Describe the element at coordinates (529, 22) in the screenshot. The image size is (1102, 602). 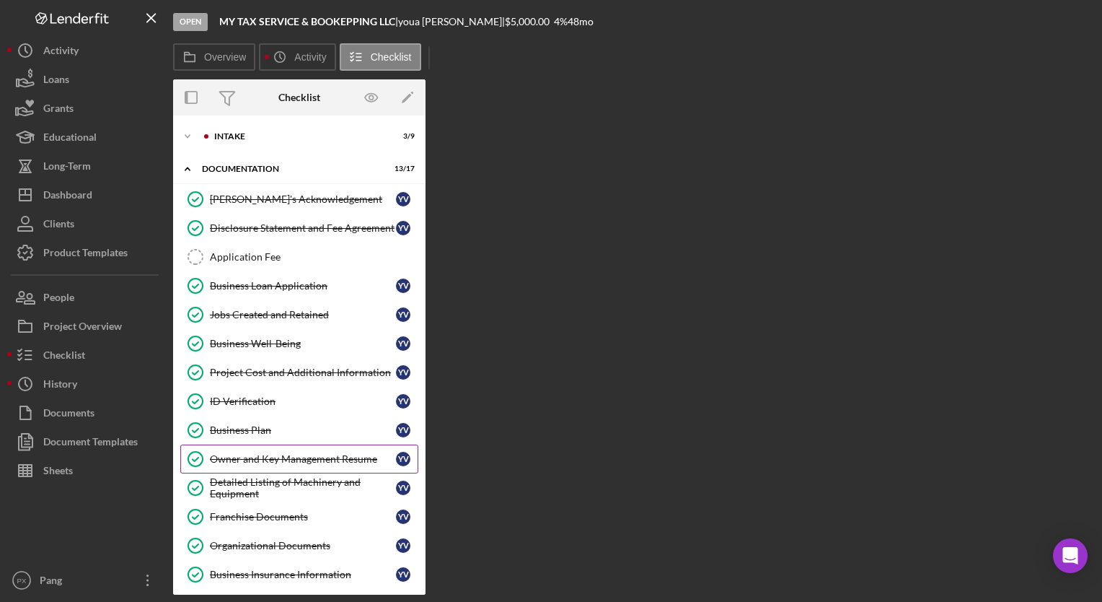
I see `div: $5,000.00` at that location.